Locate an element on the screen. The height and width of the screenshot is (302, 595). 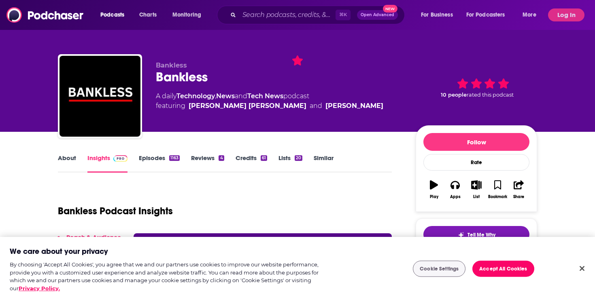
span: 10 people is located at coordinates (454, 95).